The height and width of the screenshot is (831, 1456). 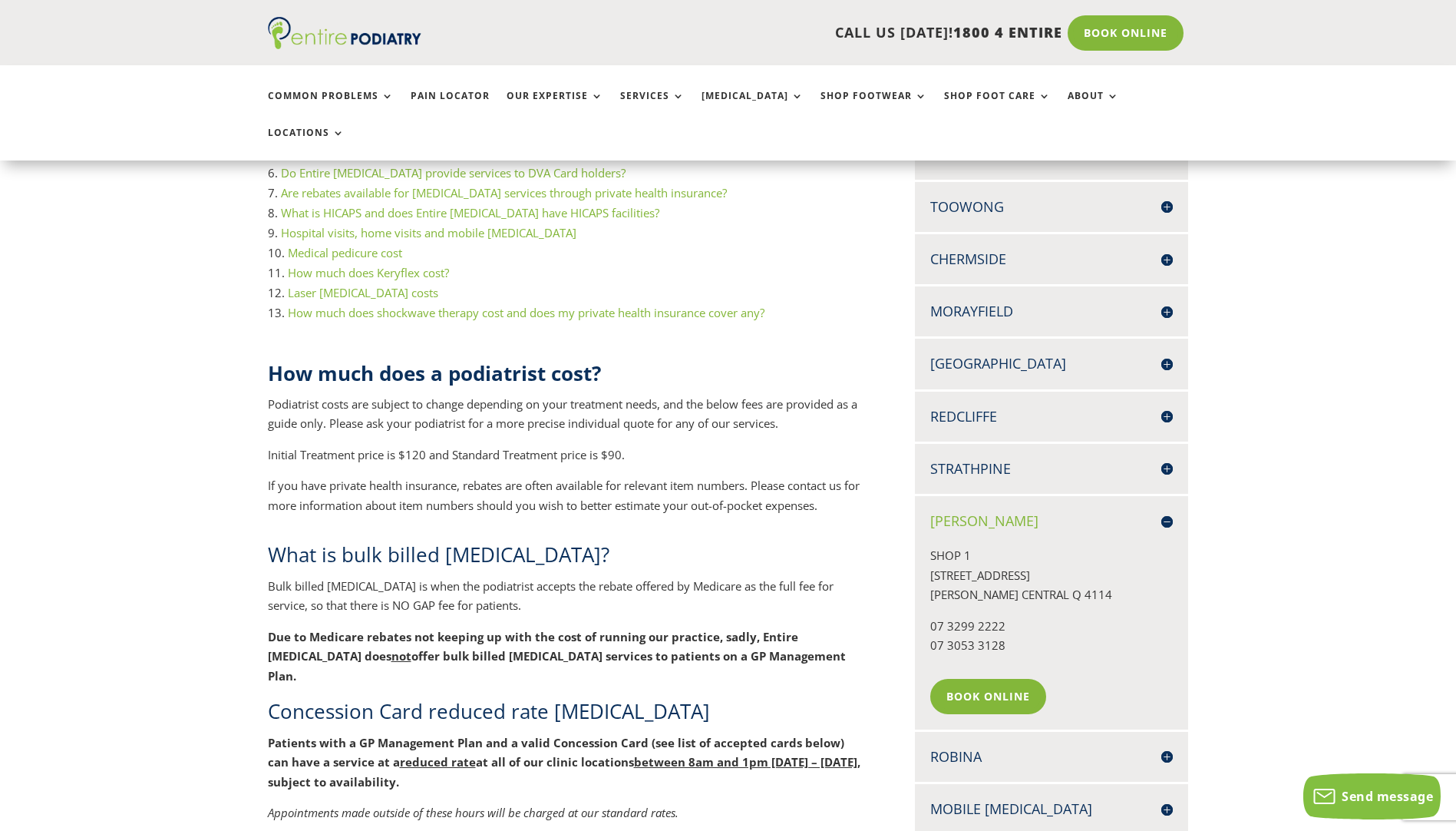 What do you see at coordinates (345, 253) in the screenshot?
I see `a: Medical pedicure cost` at bounding box center [345, 253].